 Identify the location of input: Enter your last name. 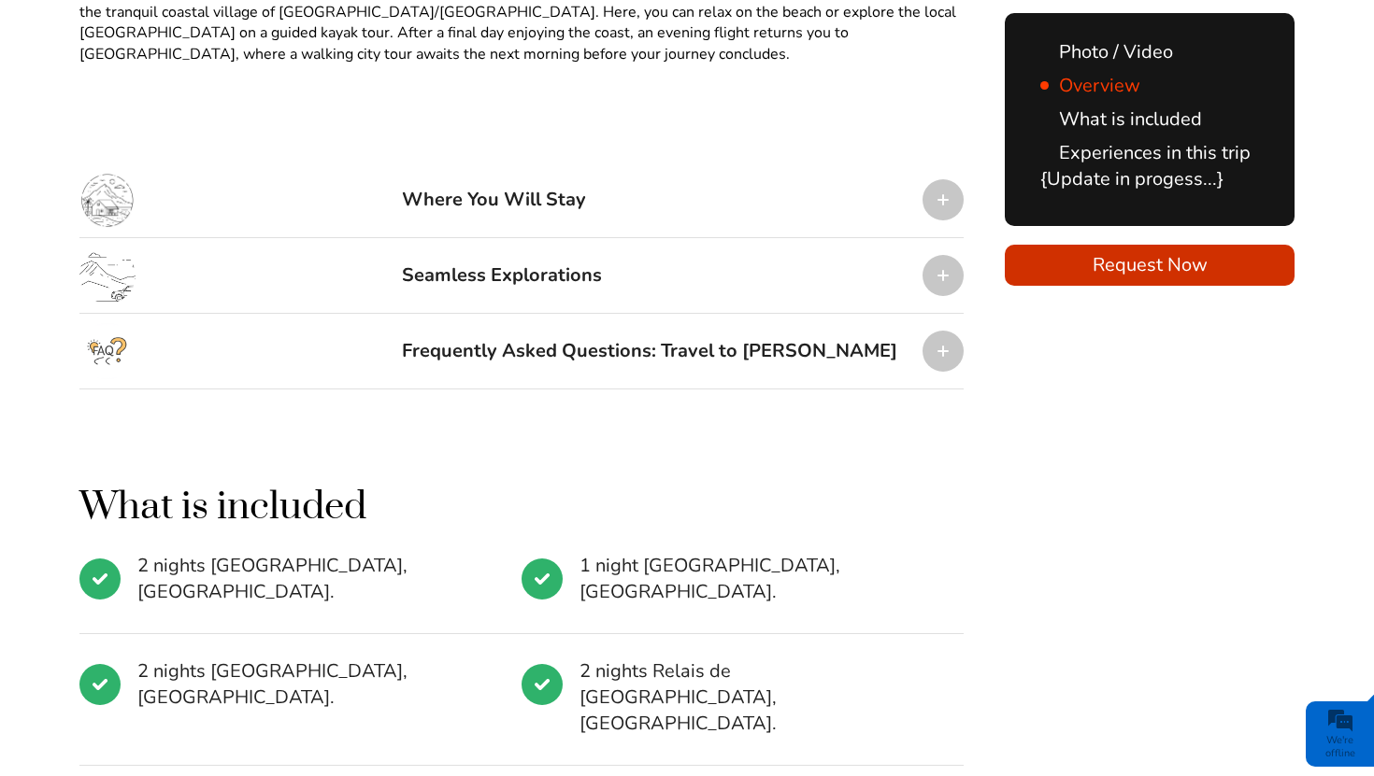
(182, 193).